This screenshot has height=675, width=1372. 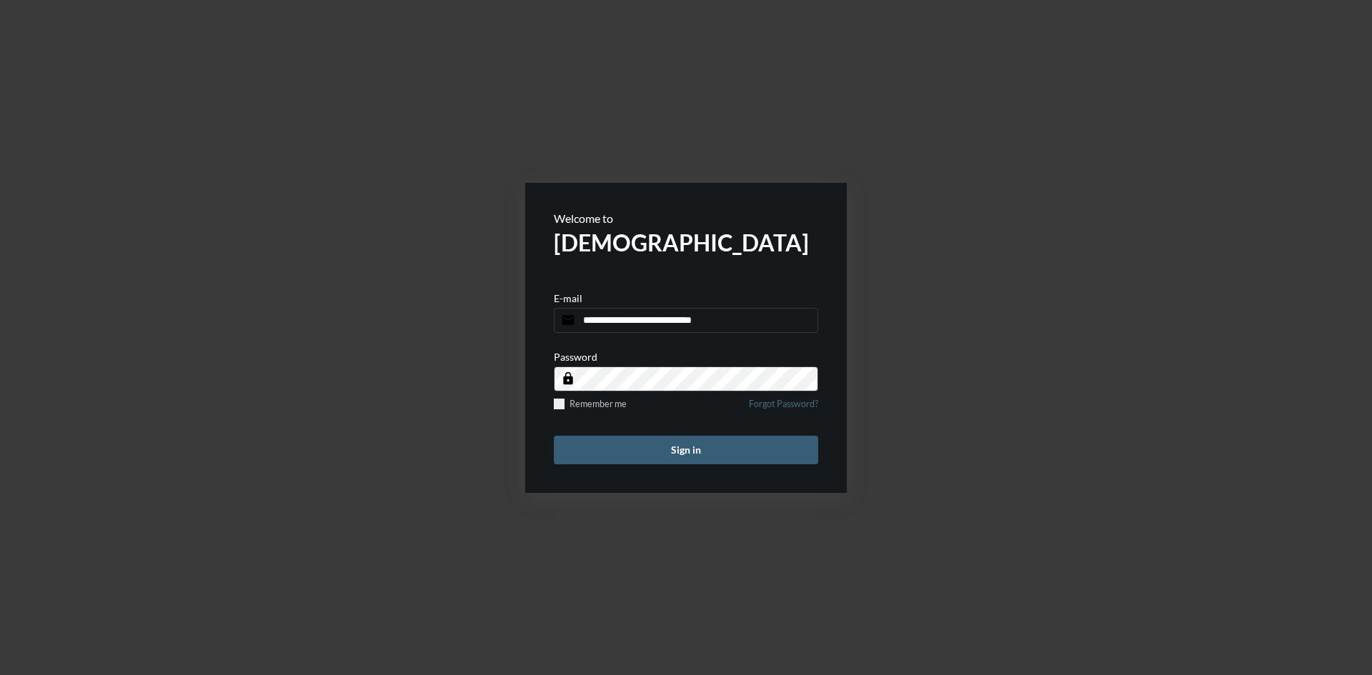 What do you see at coordinates (783, 408) in the screenshot?
I see `a: Forgot Password?` at bounding box center [783, 408].